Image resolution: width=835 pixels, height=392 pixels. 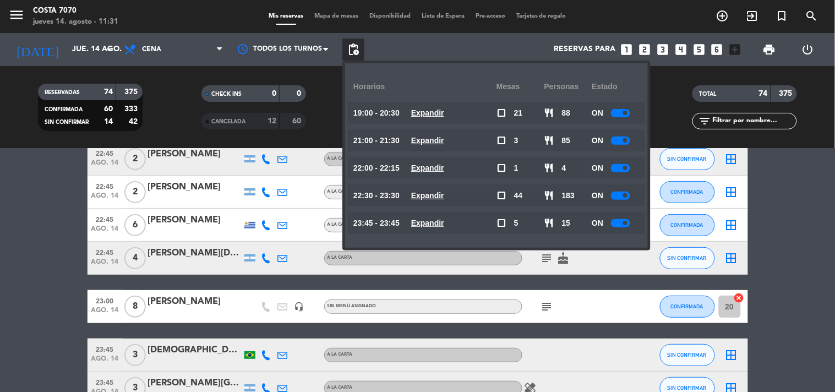 I want to click on i: looks_6, so click(x=718, y=50).